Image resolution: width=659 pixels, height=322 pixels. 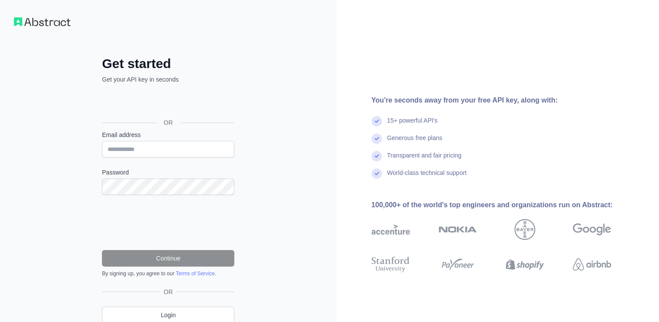 I want to click on label: Password, so click(x=168, y=172).